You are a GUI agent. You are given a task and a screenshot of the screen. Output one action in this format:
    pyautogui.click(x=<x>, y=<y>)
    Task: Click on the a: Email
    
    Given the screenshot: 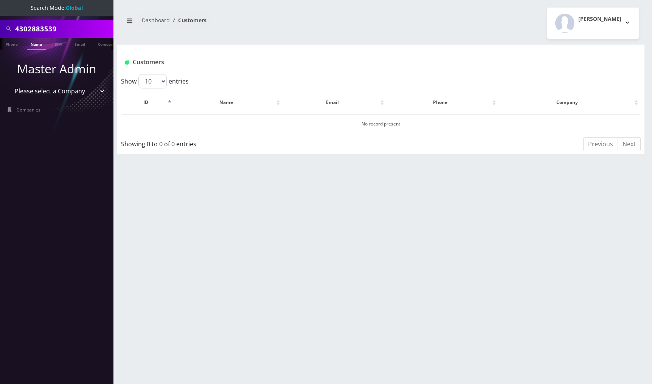 What is the action you would take?
    pyautogui.click(x=80, y=43)
    